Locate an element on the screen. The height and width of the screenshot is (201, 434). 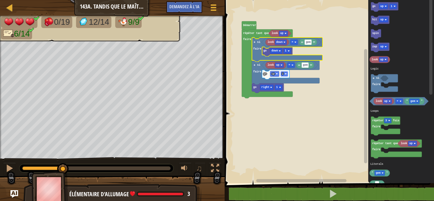
font: 12/14 is located at coordinates (99, 22).